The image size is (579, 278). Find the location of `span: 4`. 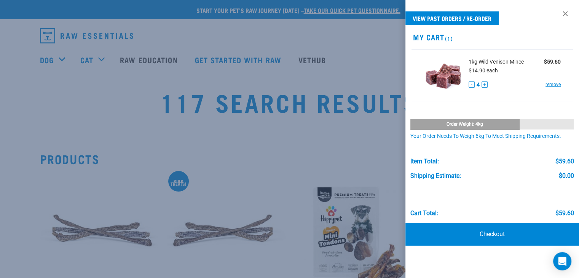

span: 4 is located at coordinates (478, 85).